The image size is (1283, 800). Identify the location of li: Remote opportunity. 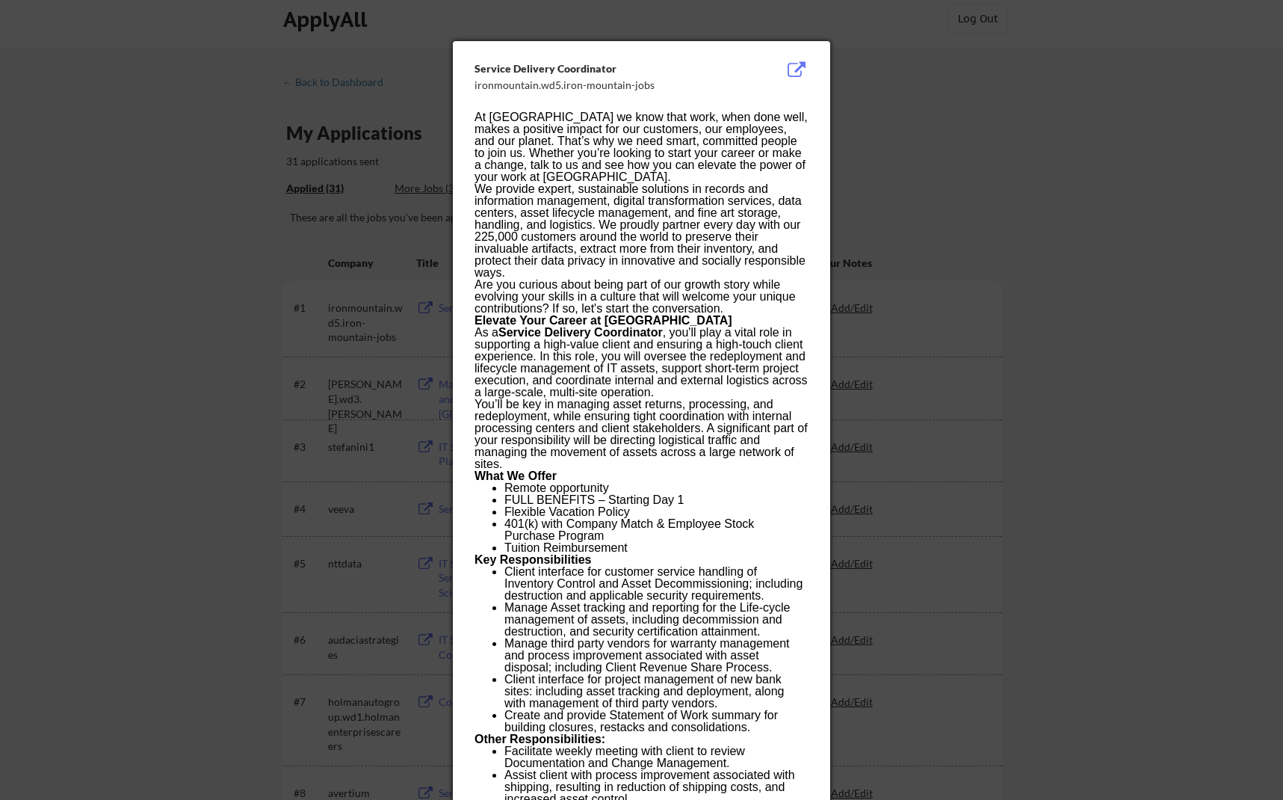
(656, 488).